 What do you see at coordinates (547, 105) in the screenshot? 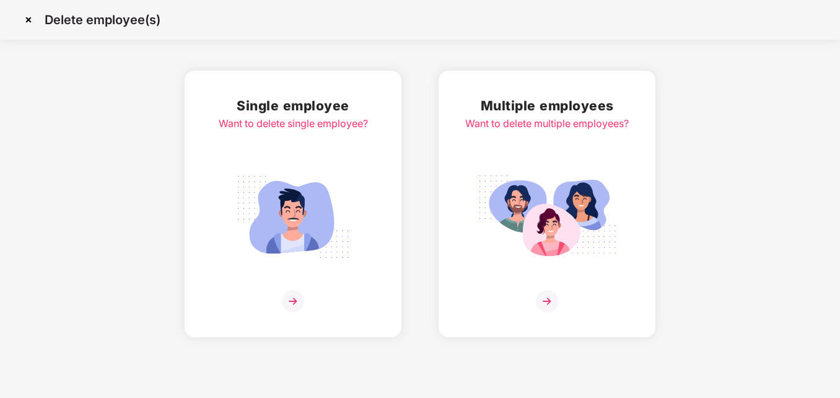
I see `h2: Multiple employees` at bounding box center [547, 105].